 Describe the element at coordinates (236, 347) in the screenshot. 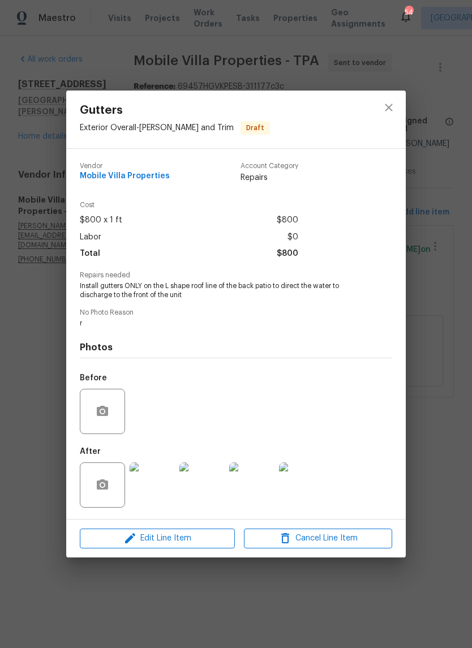

I see `h4: Photos` at that location.